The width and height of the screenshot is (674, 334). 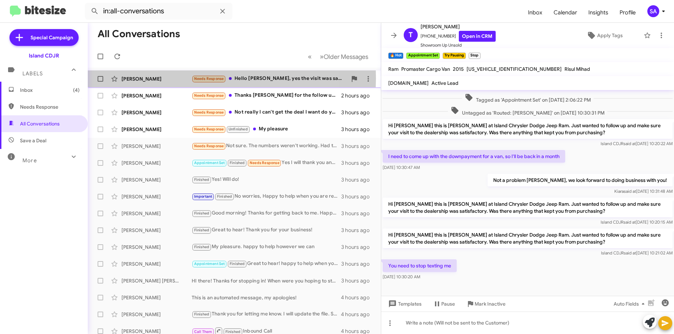 What do you see at coordinates (266, 264) in the screenshot?
I see `div: Great to hear! happy to help when you are ready!` at bounding box center [266, 264].